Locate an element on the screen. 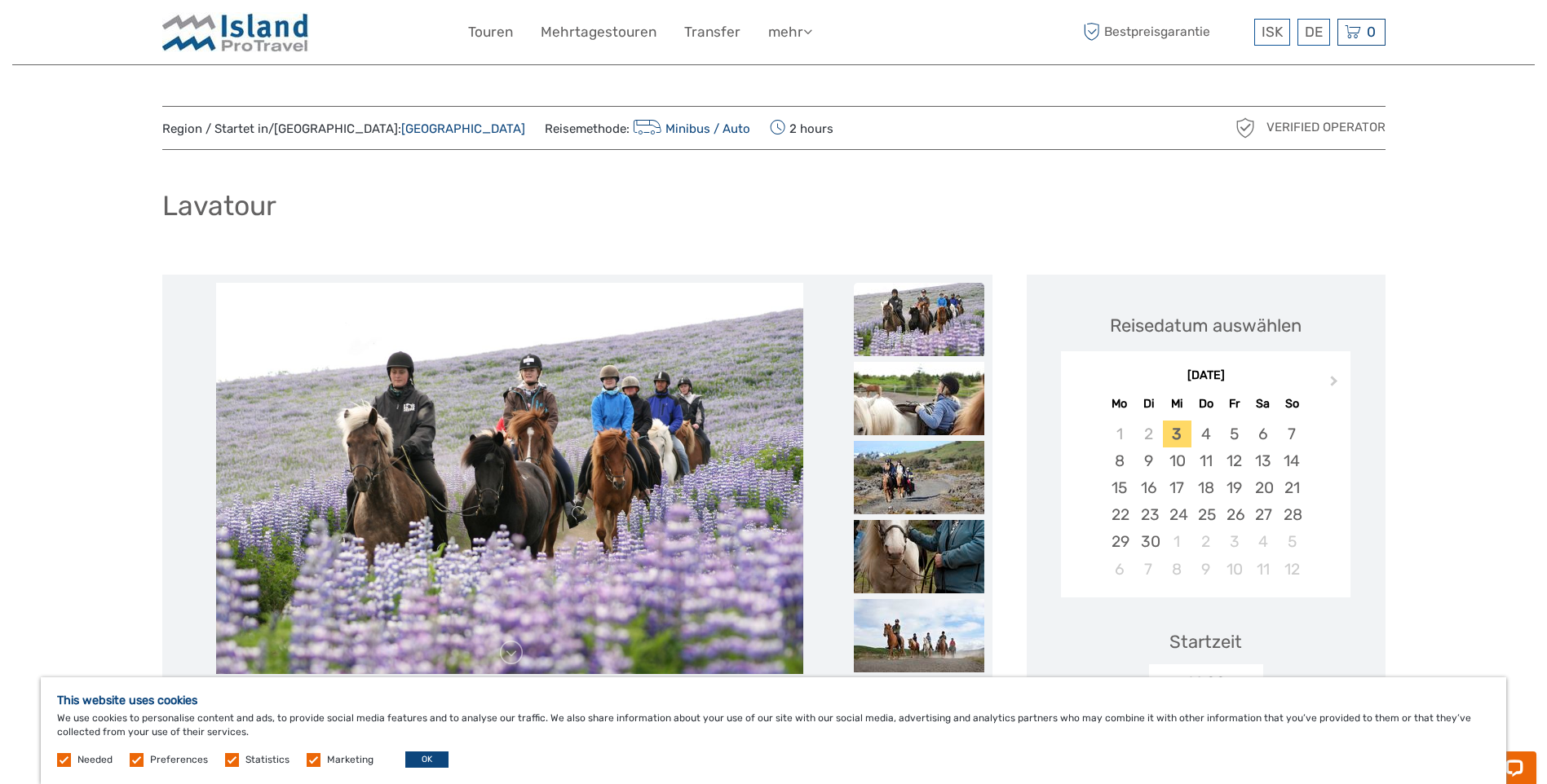 The image size is (1547, 784). div: DE is located at coordinates (1314, 32).